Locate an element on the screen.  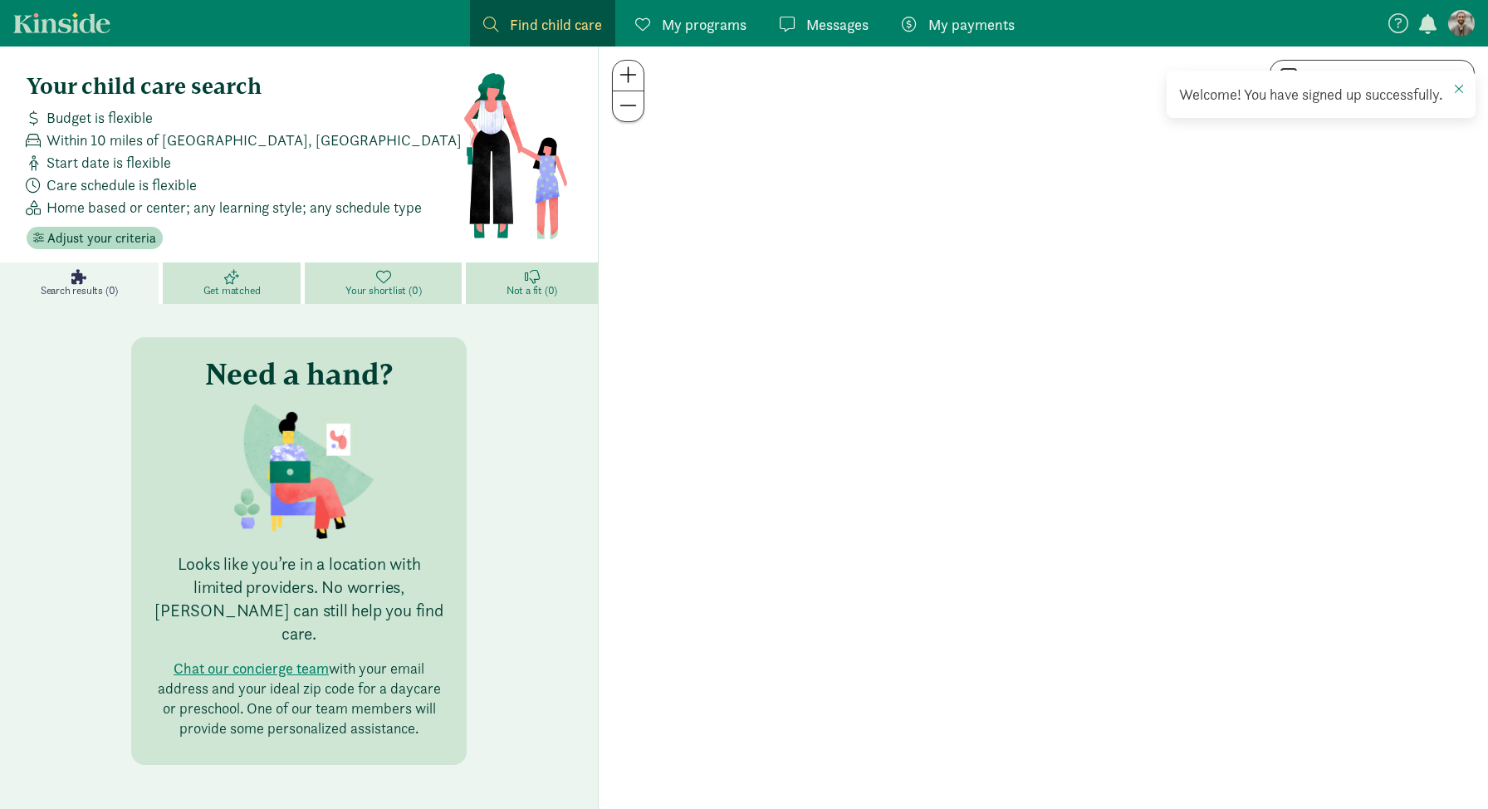
span: Not a fit (0) is located at coordinates (531, 291).